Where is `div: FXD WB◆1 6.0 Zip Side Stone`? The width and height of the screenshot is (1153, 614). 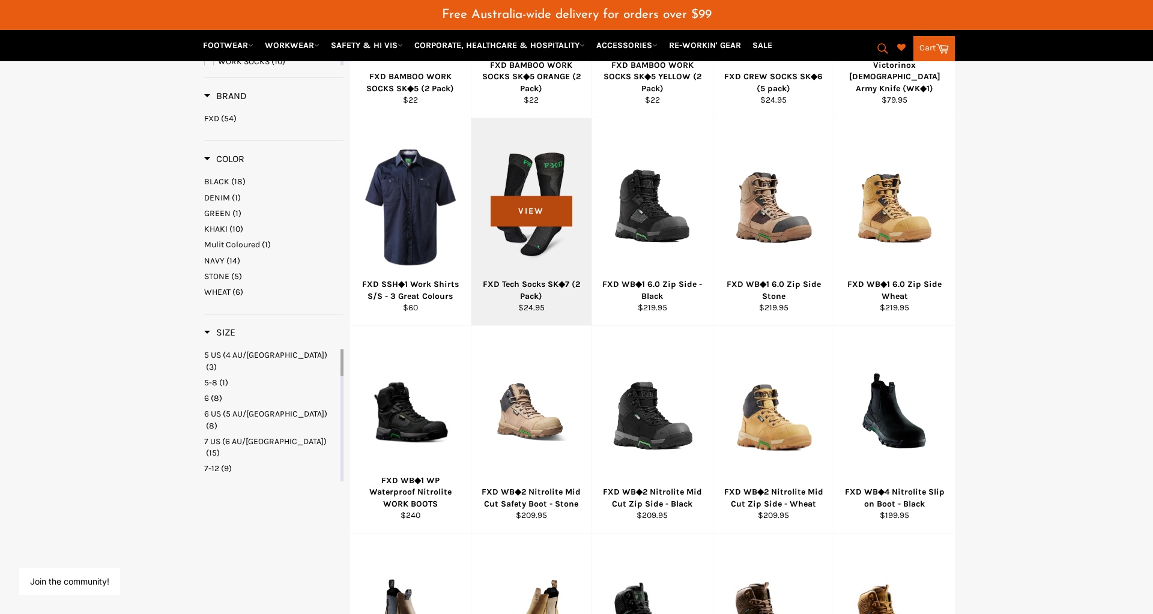
div: FXD WB◆1 6.0 Zip Side Stone is located at coordinates (773, 290).